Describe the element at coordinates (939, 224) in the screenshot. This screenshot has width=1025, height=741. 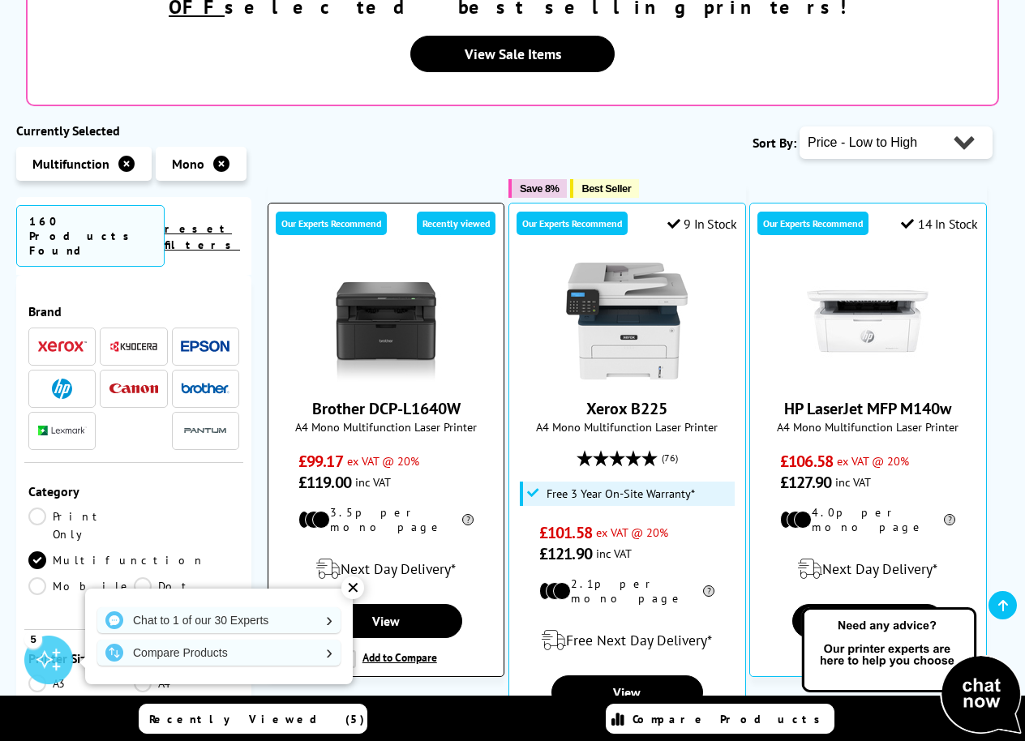
I see `div: 14 In Stock` at that location.